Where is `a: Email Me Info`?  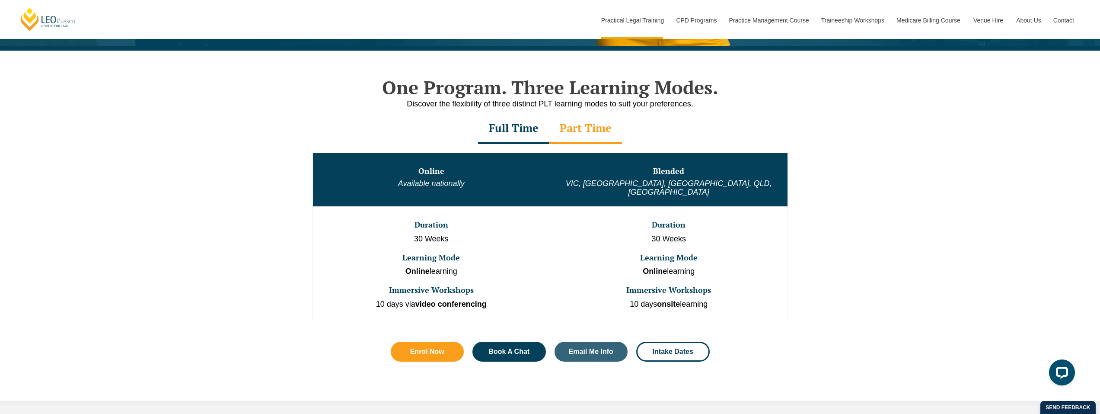 a: Email Me Info is located at coordinates (591, 351).